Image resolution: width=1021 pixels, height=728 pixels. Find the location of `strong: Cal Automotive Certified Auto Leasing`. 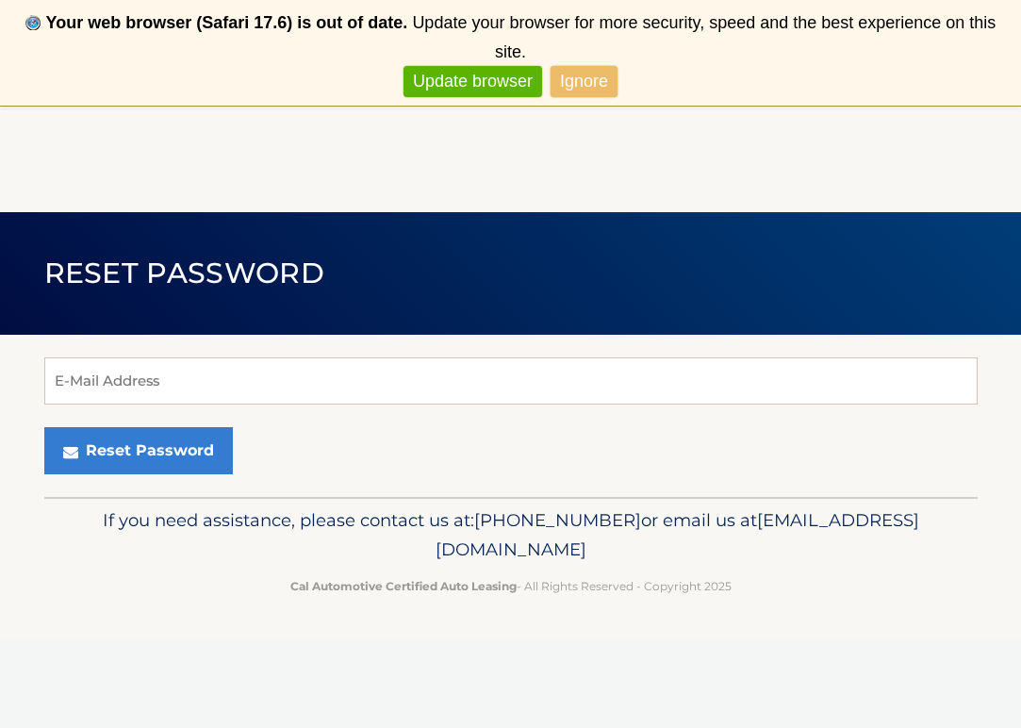

strong: Cal Automotive Certified Auto Leasing is located at coordinates (404, 586).